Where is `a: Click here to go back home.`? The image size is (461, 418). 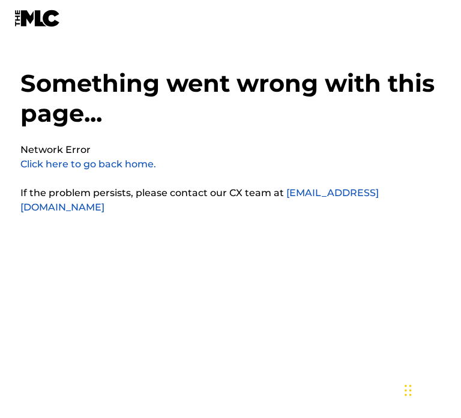 a: Click here to go back home. is located at coordinates (88, 164).